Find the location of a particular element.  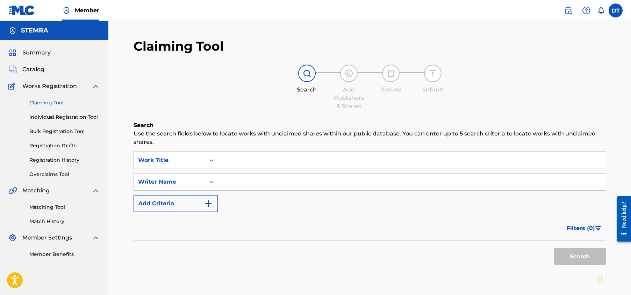

span: Matching is located at coordinates (36, 191).